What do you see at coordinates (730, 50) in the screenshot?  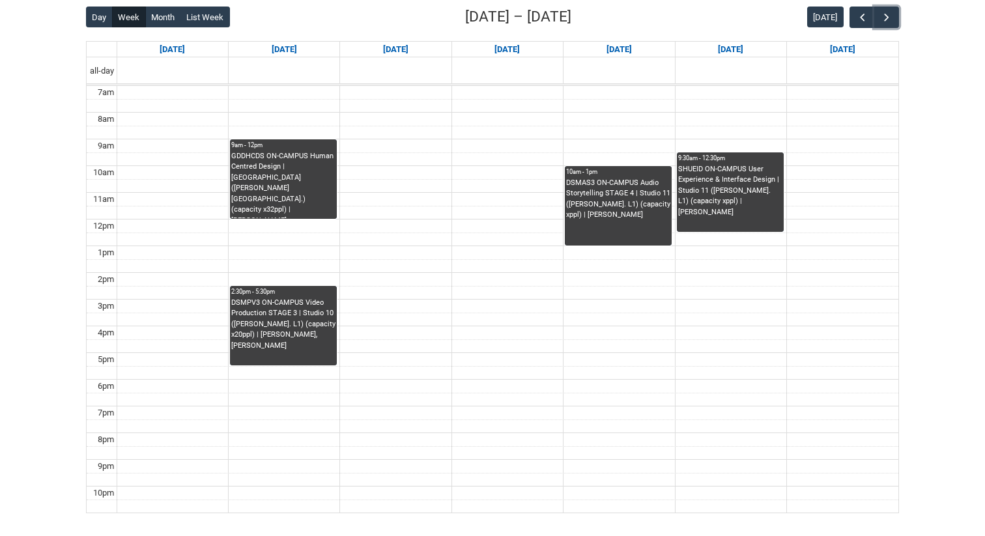 I see `a: Go to September 19, 2025` at bounding box center [730, 50].